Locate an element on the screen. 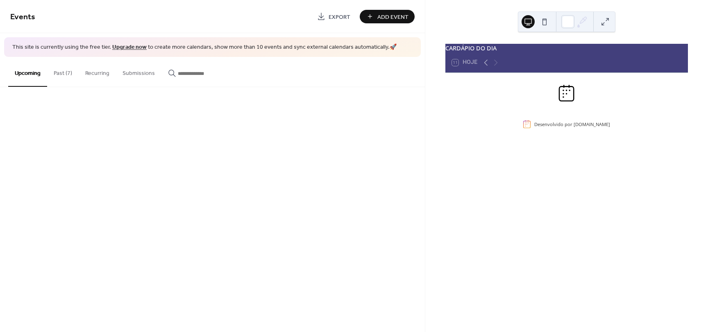 The width and height of the screenshot is (708, 332). span: Add Event is located at coordinates (393, 17).